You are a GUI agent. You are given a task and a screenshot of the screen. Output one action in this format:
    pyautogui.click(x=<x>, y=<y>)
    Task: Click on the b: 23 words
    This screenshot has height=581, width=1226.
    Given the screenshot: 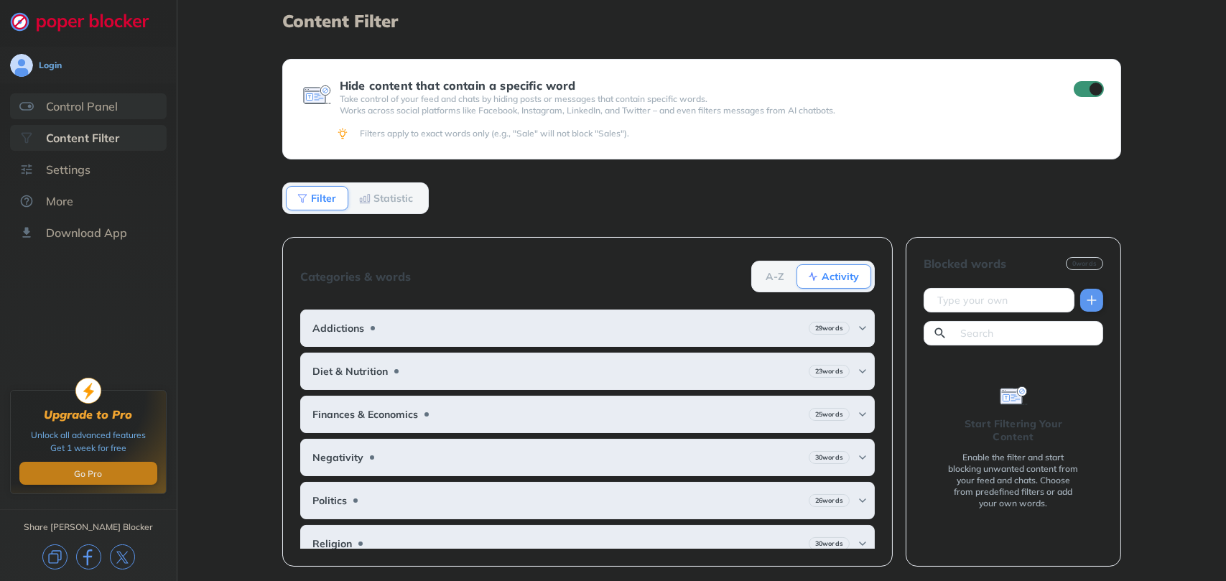 What is the action you would take?
    pyautogui.click(x=829, y=371)
    